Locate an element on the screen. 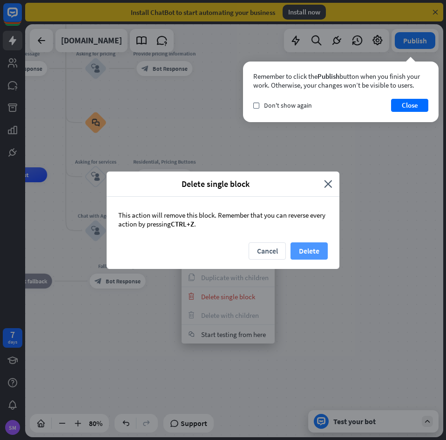  button: Open LiveChat chat widget is located at coordinates (21, 18).